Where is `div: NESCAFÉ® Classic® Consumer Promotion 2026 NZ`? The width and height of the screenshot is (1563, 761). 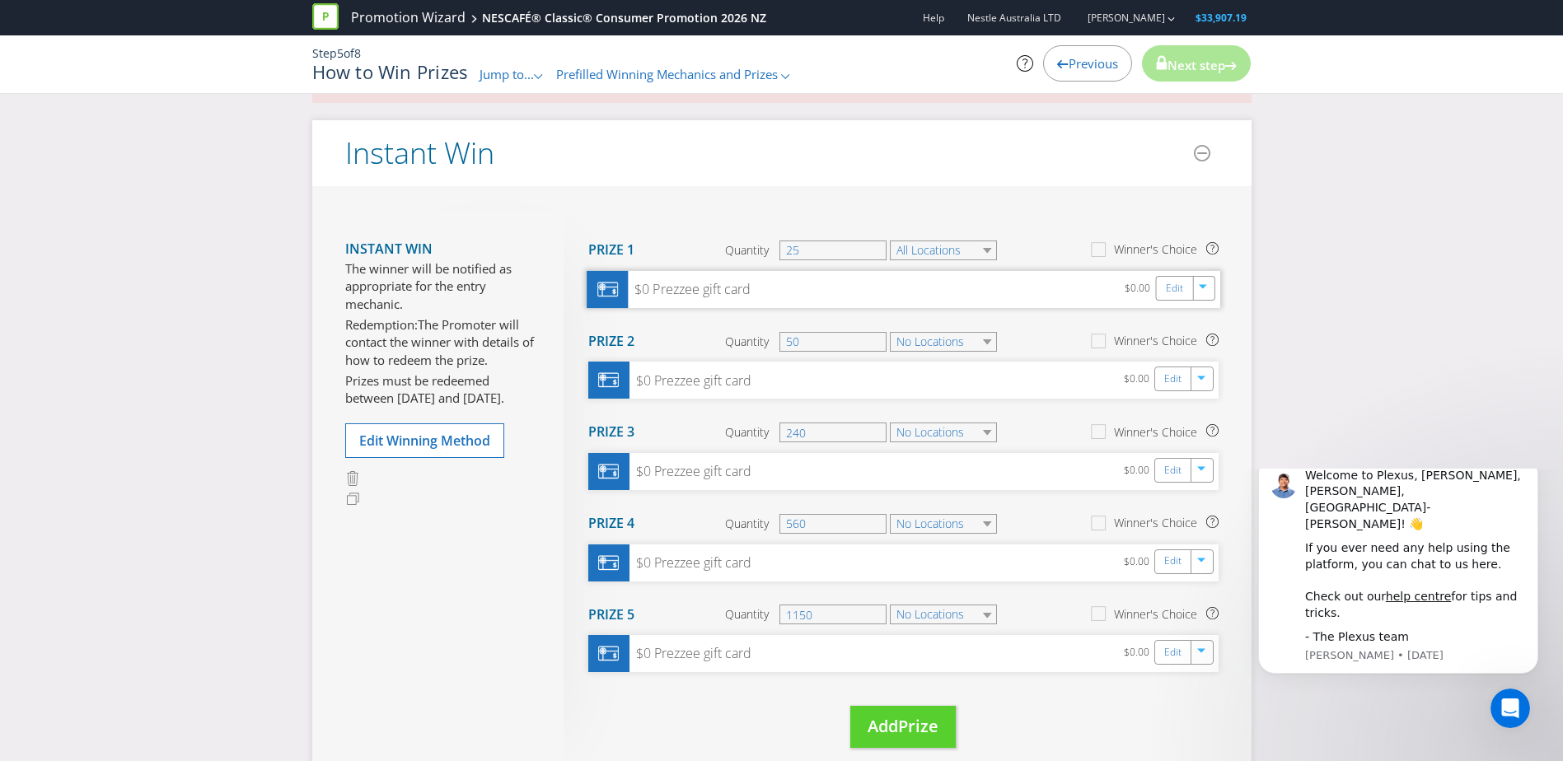
div: NESCAFÉ® Classic® Consumer Promotion 2026 NZ is located at coordinates (624, 18).